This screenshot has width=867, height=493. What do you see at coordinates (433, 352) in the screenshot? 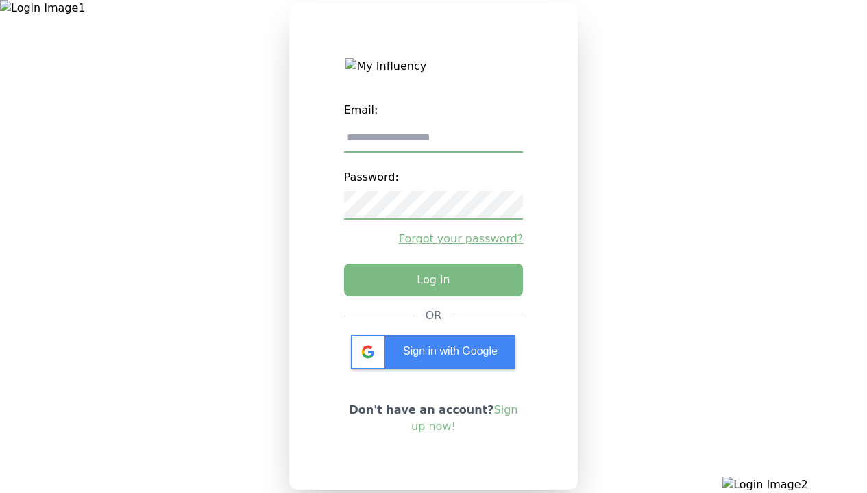
I see `div: Sign in with Google` at bounding box center [433, 352].